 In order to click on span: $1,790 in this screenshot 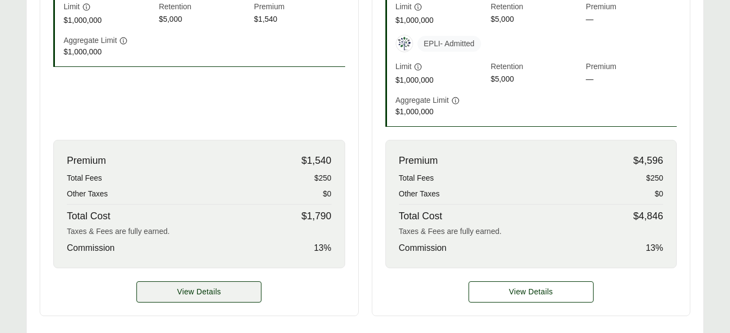, I will do `click(316, 216)`.